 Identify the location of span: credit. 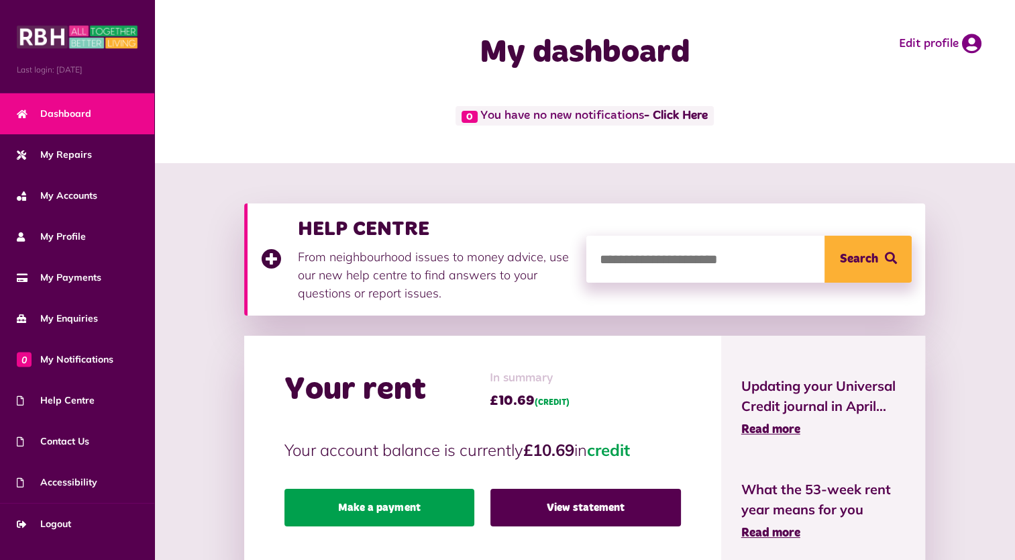
(609, 450).